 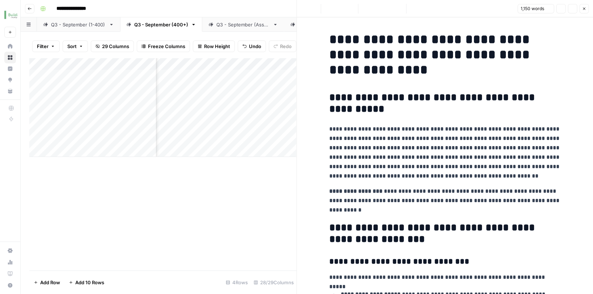 I want to click on a: Usage, so click(x=10, y=262).